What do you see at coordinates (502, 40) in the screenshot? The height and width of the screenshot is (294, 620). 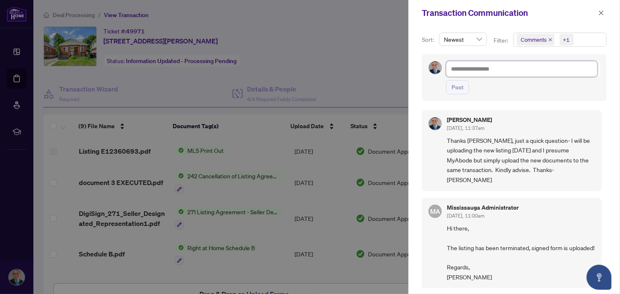 I see `p: Filter:` at bounding box center [502, 40].